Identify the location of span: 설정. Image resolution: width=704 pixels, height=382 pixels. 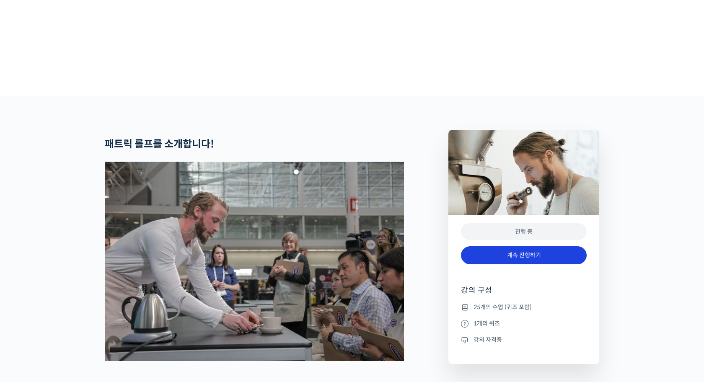
(134, 281).